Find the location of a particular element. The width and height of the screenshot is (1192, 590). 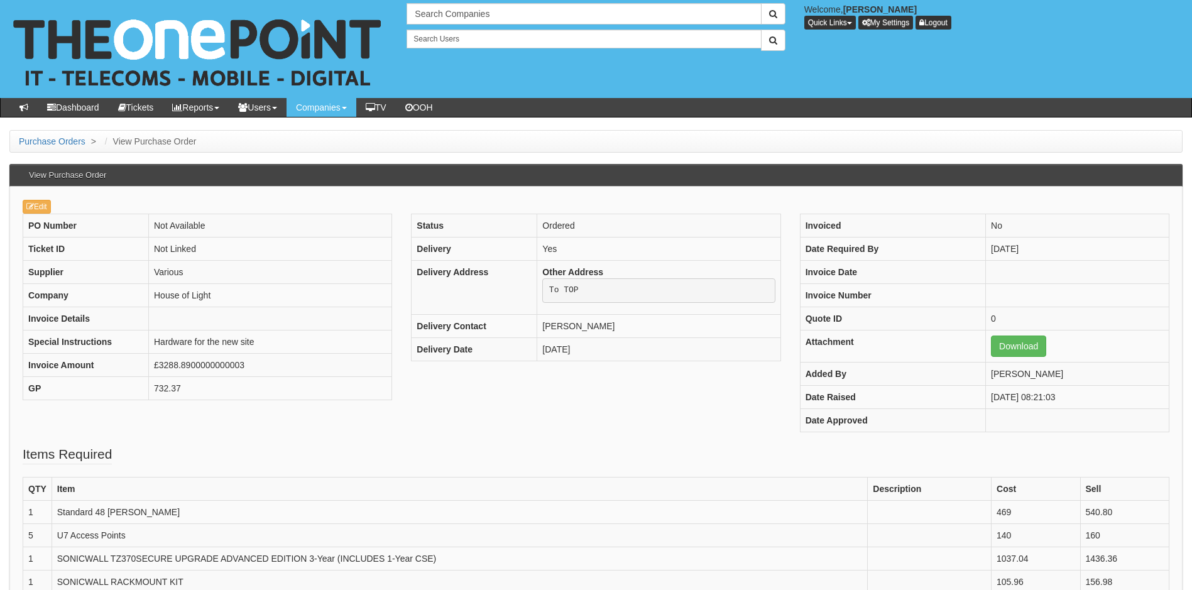

h3: View Purchase Order is located at coordinates (67, 175).